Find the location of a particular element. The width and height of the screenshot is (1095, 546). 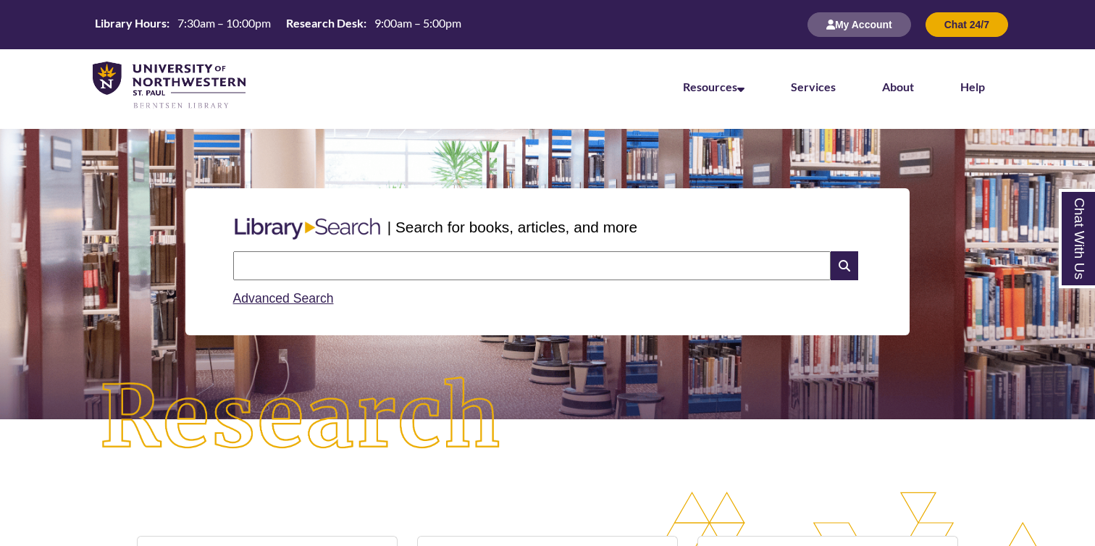

th: Library Hours: is located at coordinates (130, 23).